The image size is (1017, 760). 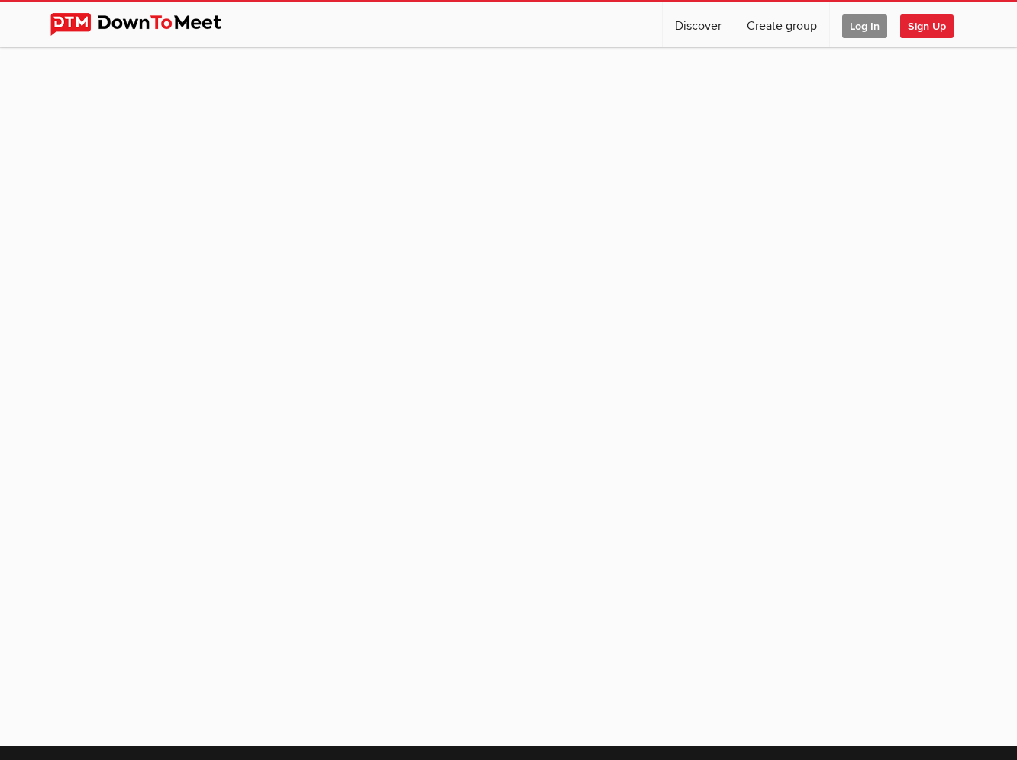 What do you see at coordinates (781, 24) in the screenshot?
I see `a: Create group` at bounding box center [781, 24].